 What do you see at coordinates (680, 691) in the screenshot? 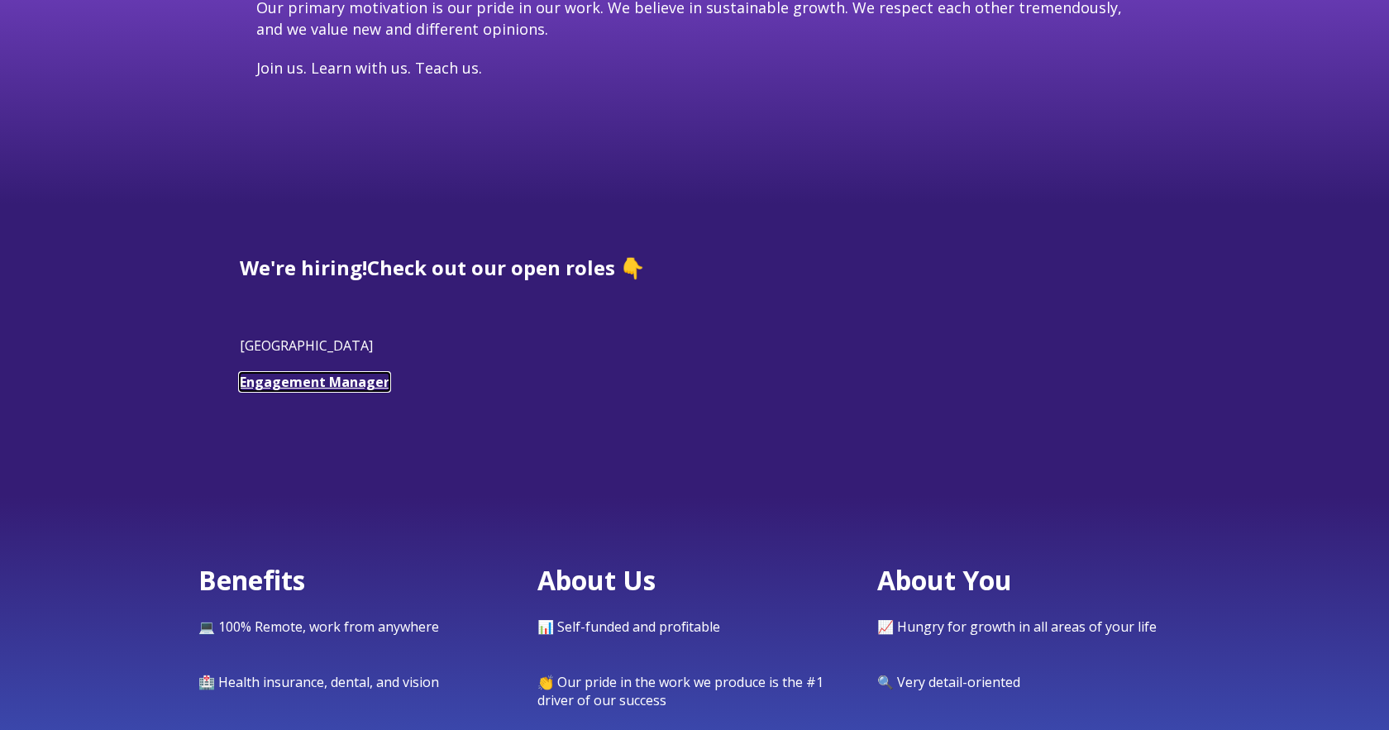
I see `span: 👏 Our pride in the work we produce is the #1 driver of our success` at bounding box center [680, 691].